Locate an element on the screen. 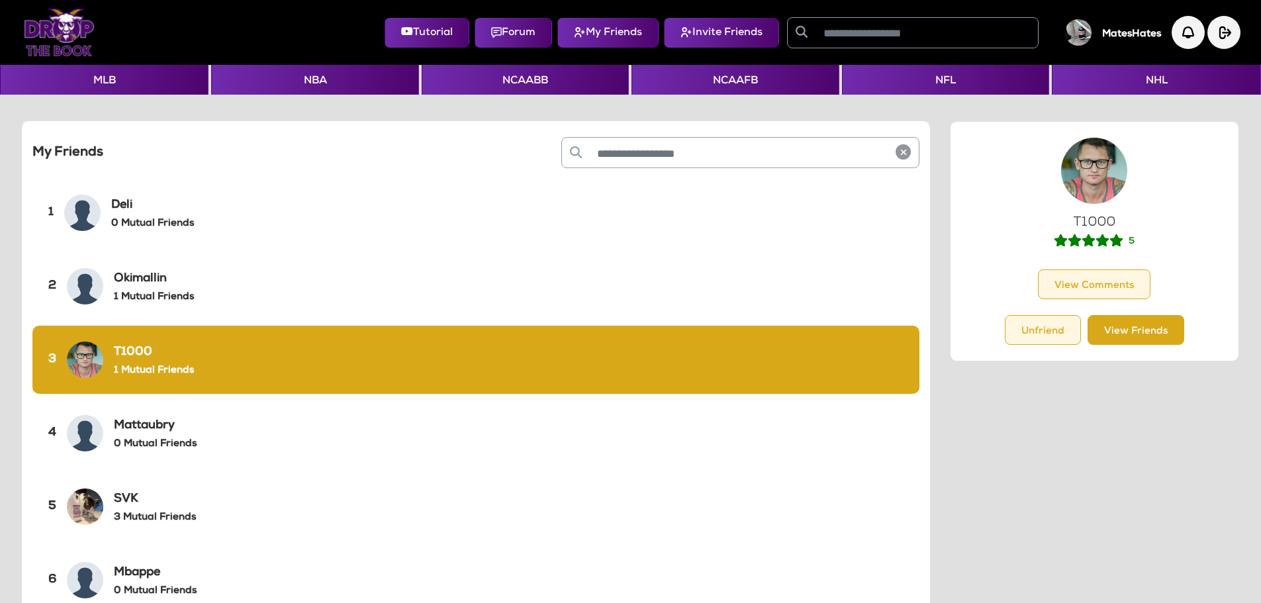 This screenshot has width=1261, height=603. h6: 2 is located at coordinates (52, 287).